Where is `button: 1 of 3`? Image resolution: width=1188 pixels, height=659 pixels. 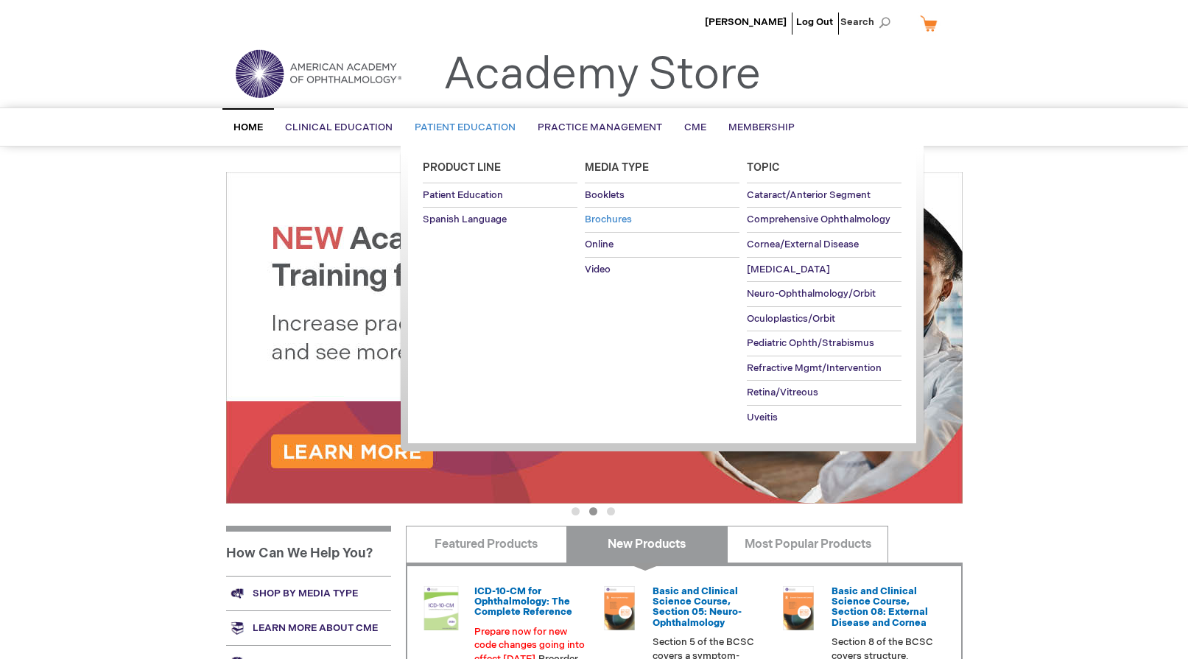 button: 1 of 3 is located at coordinates (575, 511).